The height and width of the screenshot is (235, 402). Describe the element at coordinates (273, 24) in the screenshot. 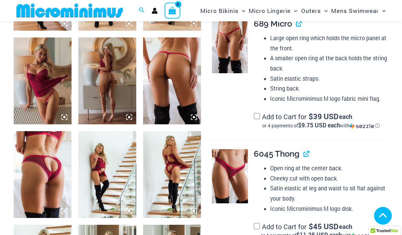

I see `span: 689 Micro` at that location.